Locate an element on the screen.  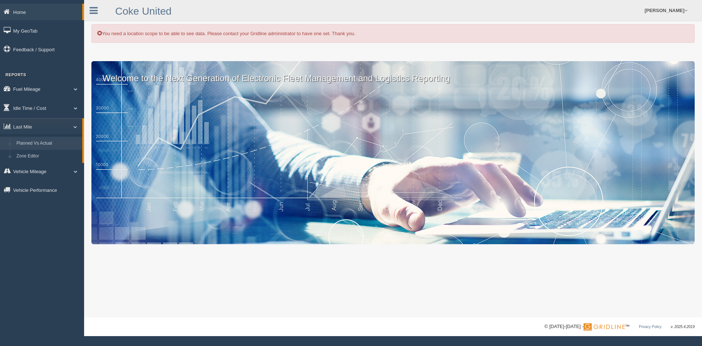
a: Zone Editor is located at coordinates (48, 156).